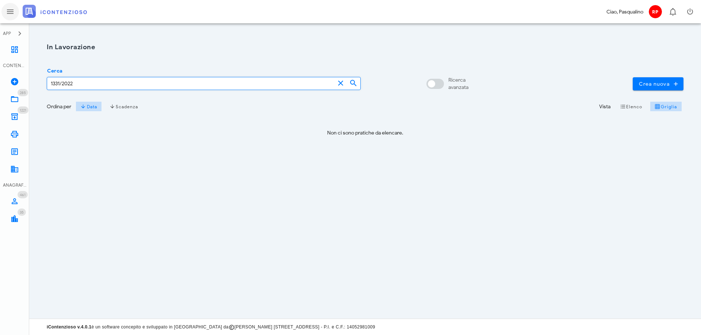 The image size is (701, 335). Describe the element at coordinates (23, 110) in the screenshot. I see `span: 1221` at that location.